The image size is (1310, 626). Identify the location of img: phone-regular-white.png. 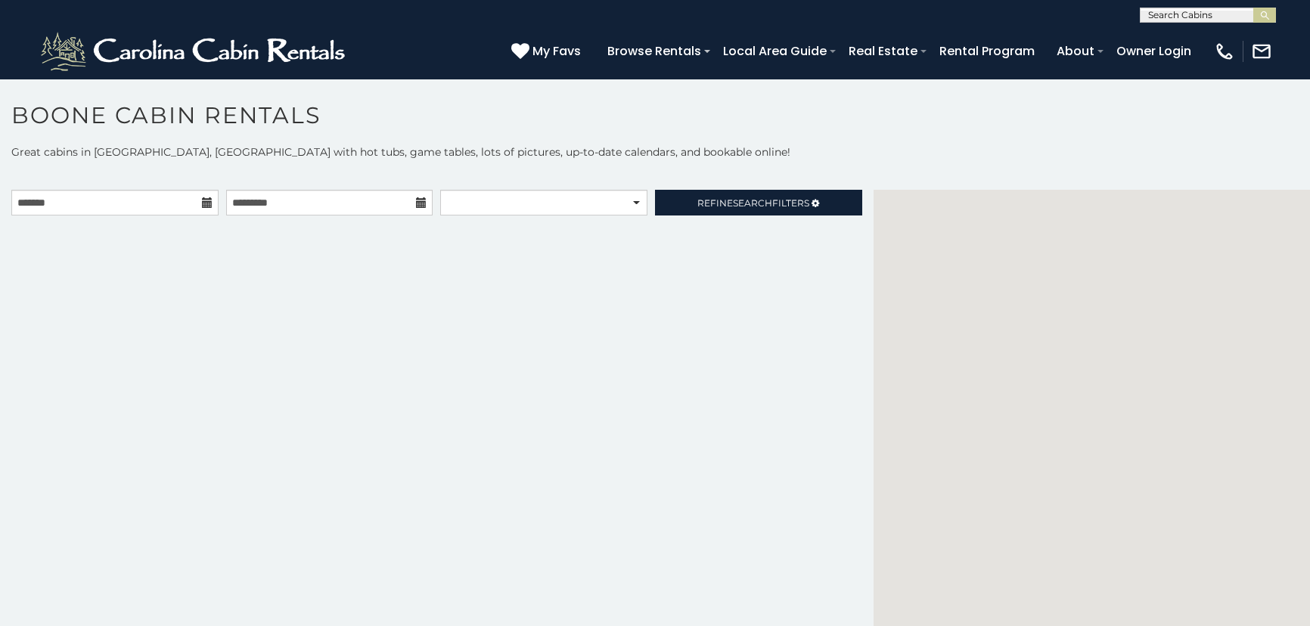
(1224, 51).